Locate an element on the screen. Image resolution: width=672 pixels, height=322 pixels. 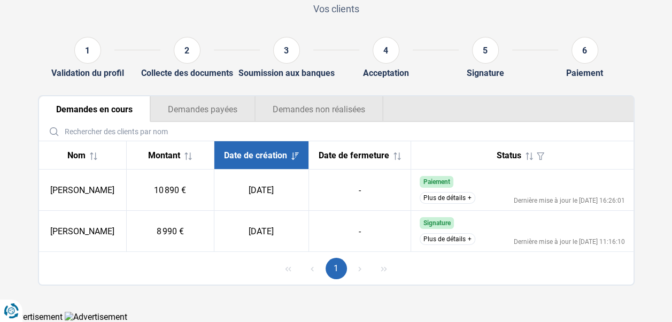
img: Advertisement is located at coordinates (96, 317).